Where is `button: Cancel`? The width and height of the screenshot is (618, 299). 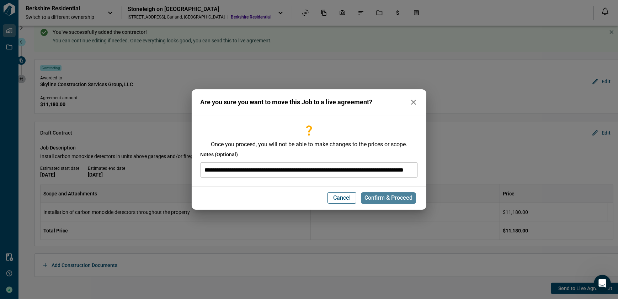
button: Cancel is located at coordinates (342, 198).